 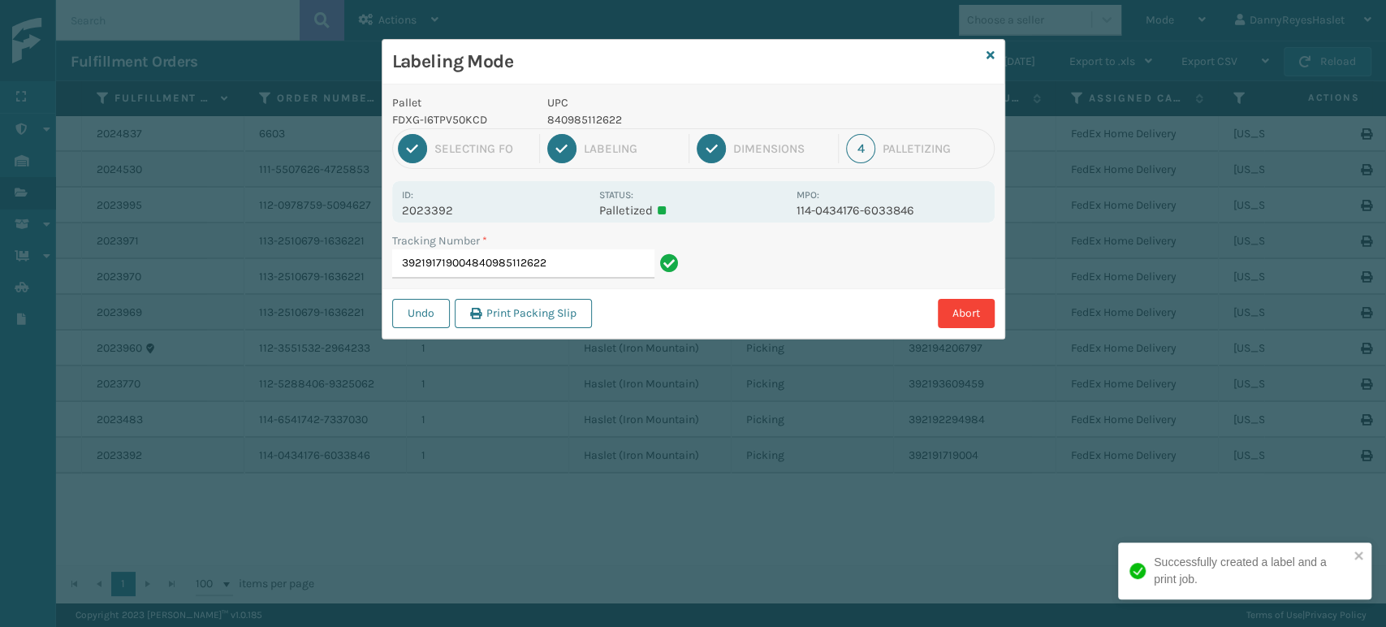 What do you see at coordinates (460, 119) in the screenshot?
I see `p: FDXG-I6TPV50KCD` at bounding box center [460, 119].